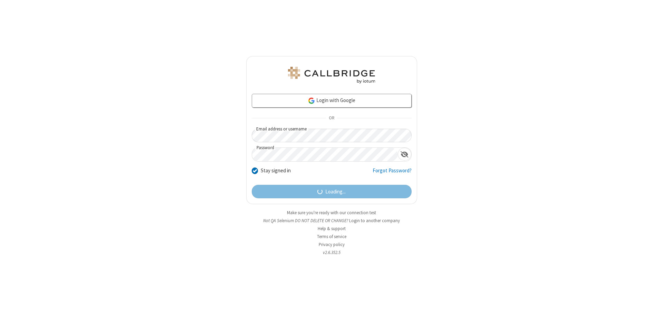  What do you see at coordinates (332, 191) in the screenshot?
I see `button: Loading...` at bounding box center [332, 191].